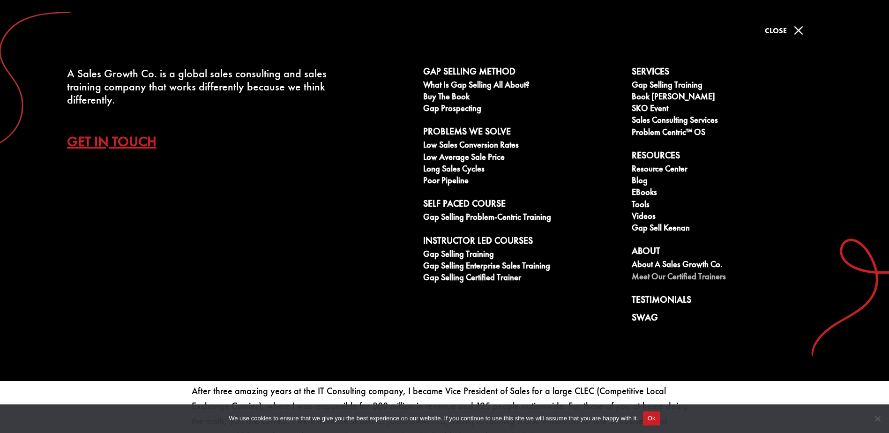  Describe the element at coordinates (522, 109) in the screenshot. I see `a: Gap Prospecting` at that location.